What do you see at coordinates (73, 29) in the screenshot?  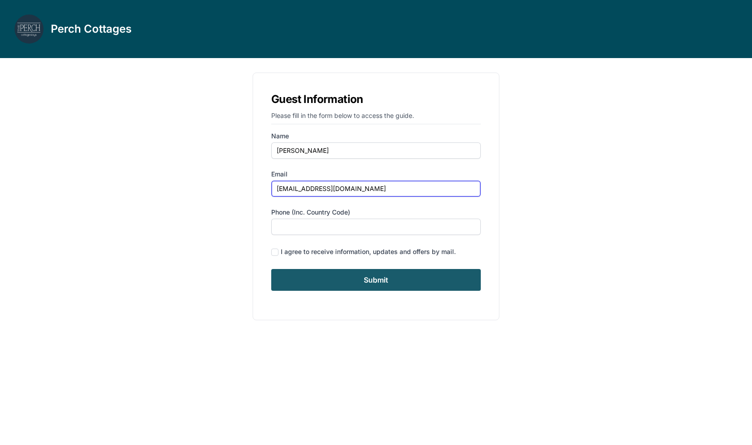 I see `a: Perch Cottages` at bounding box center [73, 29].